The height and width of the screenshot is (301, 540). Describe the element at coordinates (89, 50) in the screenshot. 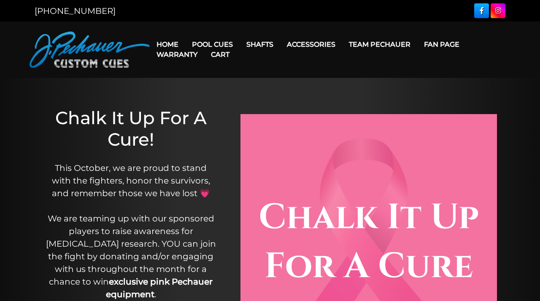

I see `img: Pechauer Custom Cues` at that location.